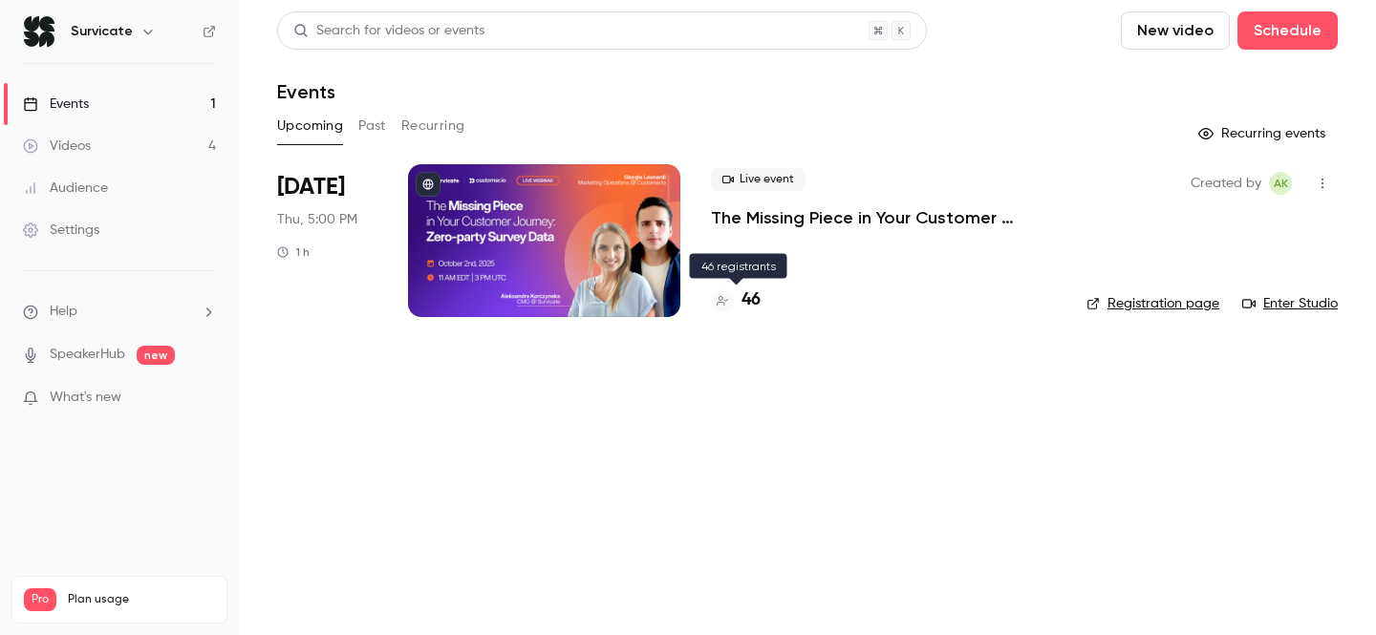 Image resolution: width=1376 pixels, height=635 pixels. Describe the element at coordinates (1281, 183) in the screenshot. I see `span: Aleksandra Korczyńska` at that location.